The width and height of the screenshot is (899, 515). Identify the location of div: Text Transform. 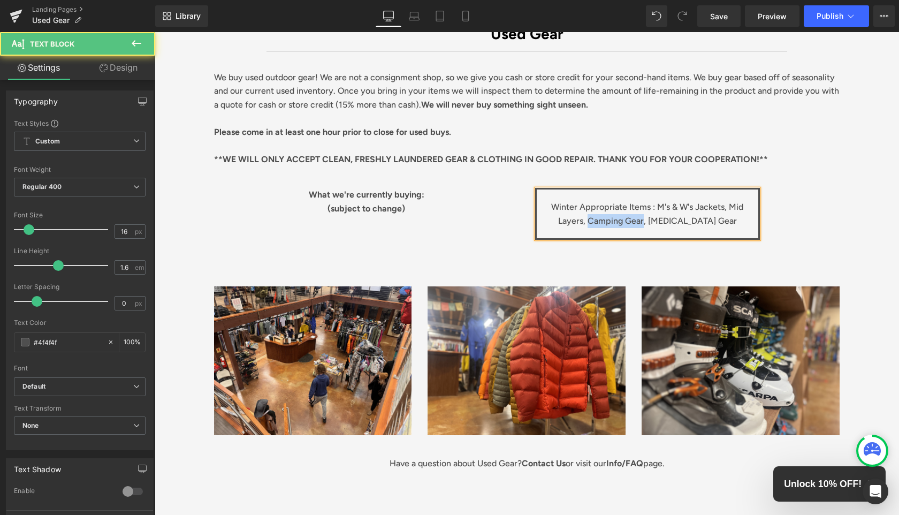
(80, 408).